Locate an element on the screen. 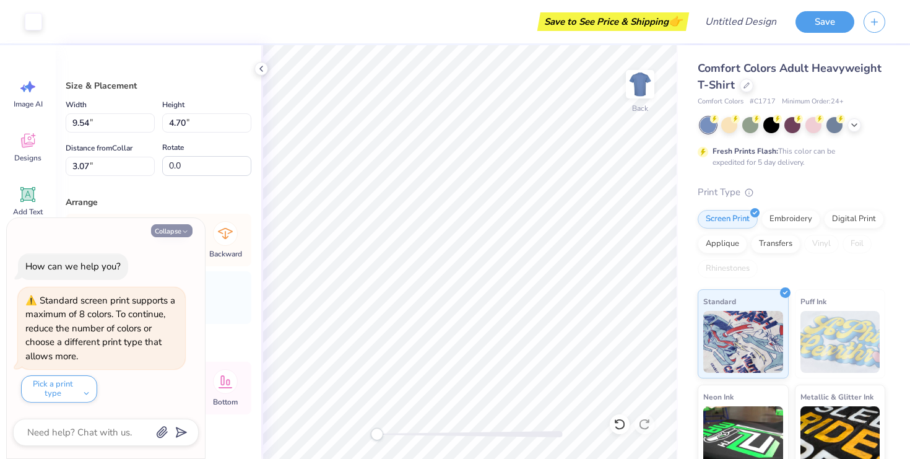 The height and width of the screenshot is (459, 910). img: Puff Ink is located at coordinates (840, 342).